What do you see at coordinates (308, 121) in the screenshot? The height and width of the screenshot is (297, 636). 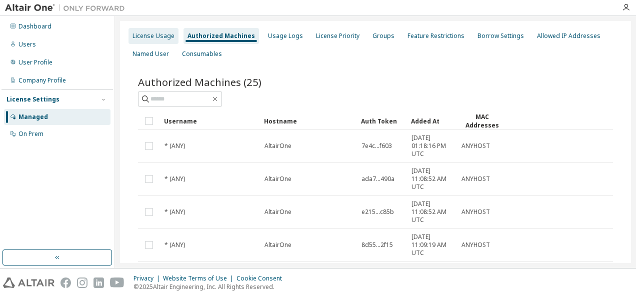 I see `div: Hostname` at bounding box center [308, 121].